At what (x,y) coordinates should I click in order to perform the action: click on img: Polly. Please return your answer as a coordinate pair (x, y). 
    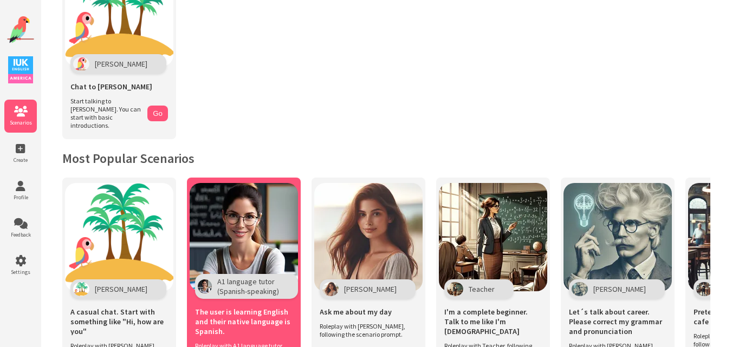
    Looking at the image, I should click on (81, 64).